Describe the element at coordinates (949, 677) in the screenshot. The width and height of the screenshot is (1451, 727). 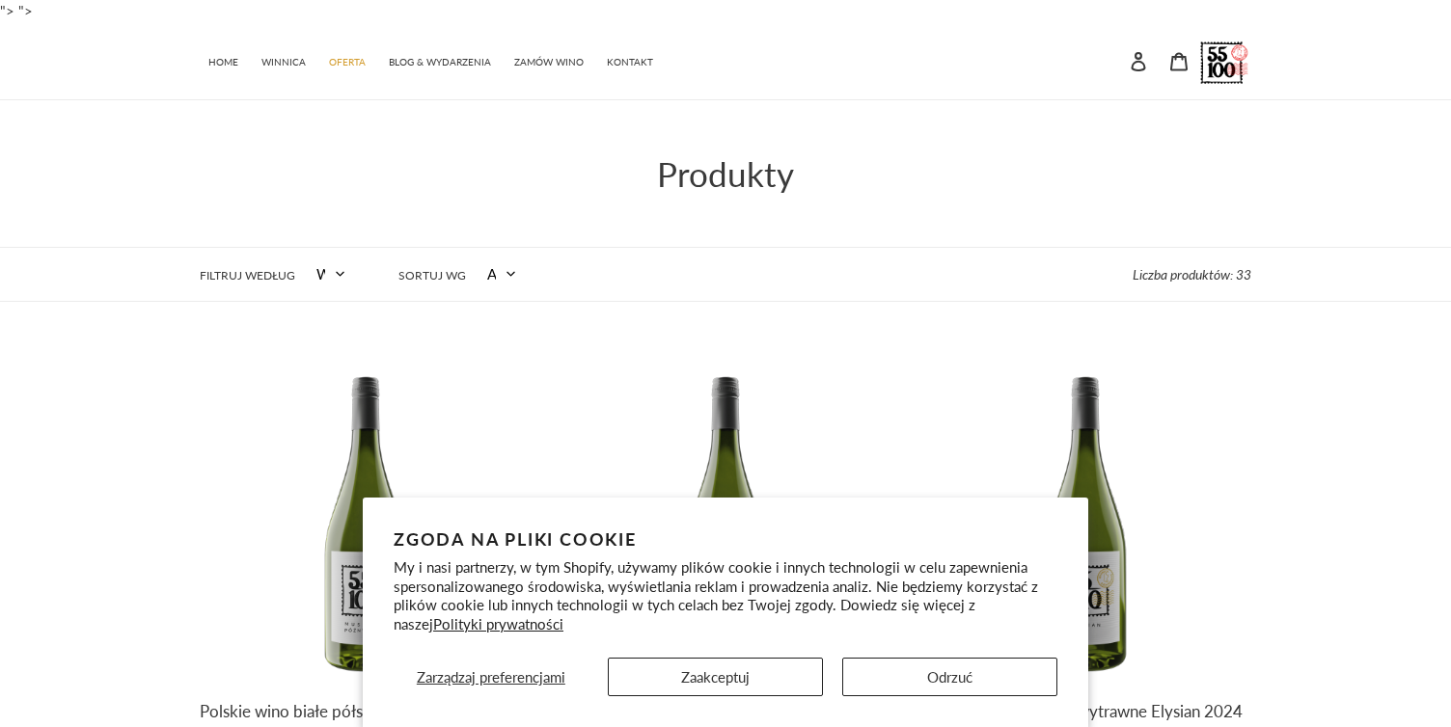
I see `button: Odrzuć` at that location.